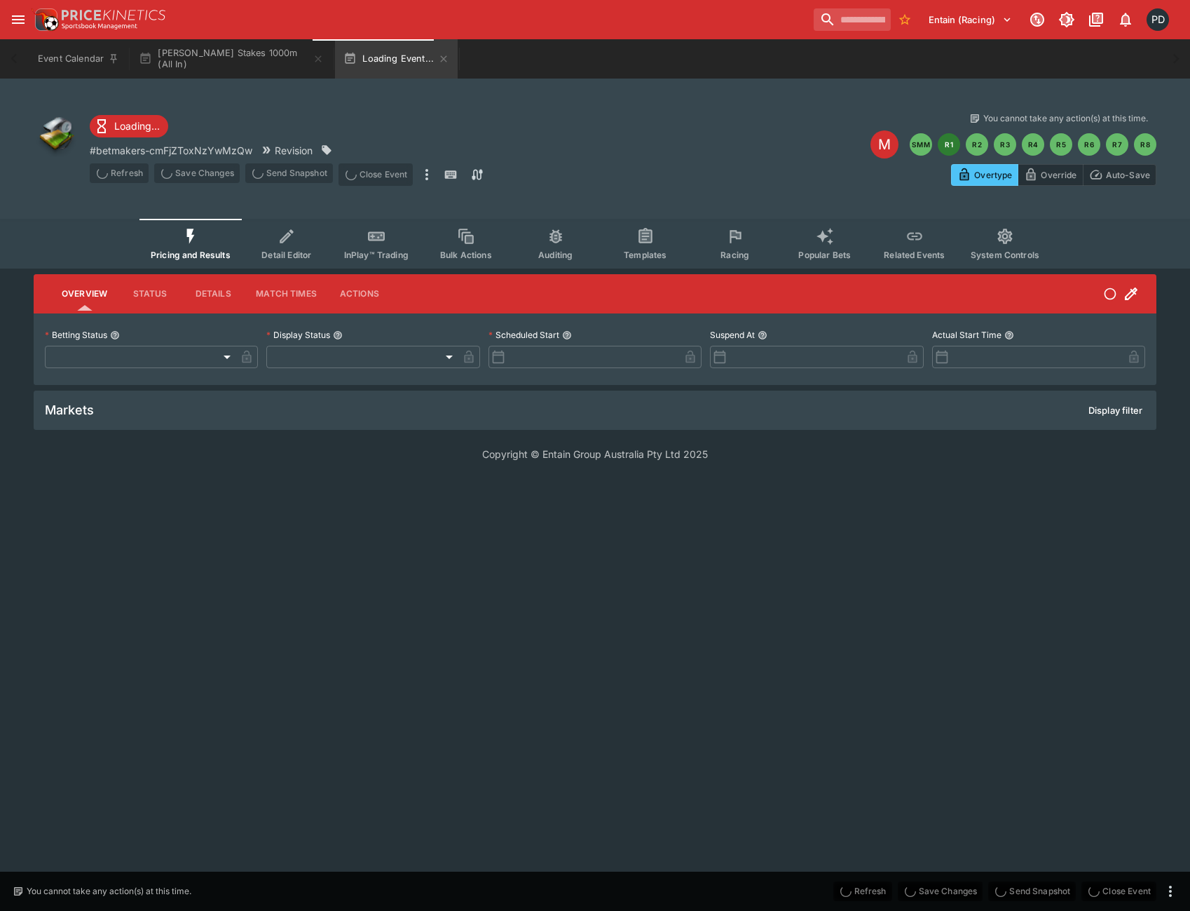 Image resolution: width=1190 pixels, height=911 pixels. I want to click on button: Auto-Save, so click(1119, 175).